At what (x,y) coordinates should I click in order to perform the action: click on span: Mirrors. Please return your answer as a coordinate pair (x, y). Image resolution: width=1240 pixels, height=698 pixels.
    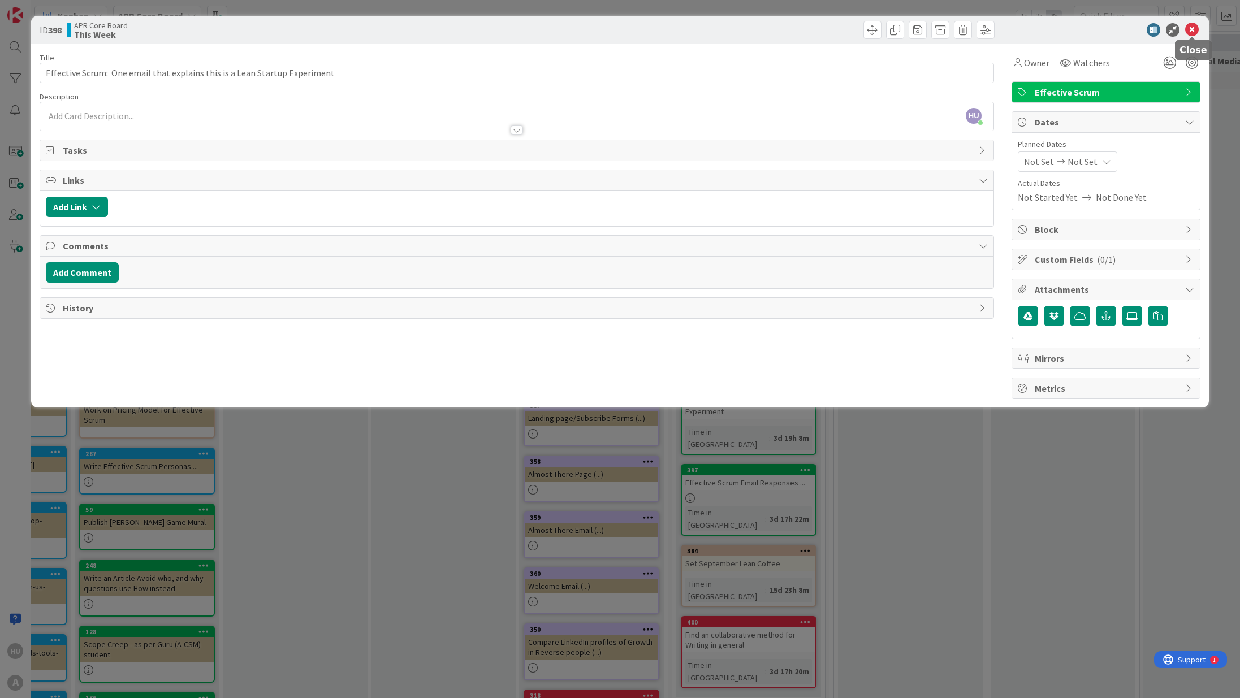
    Looking at the image, I should click on (1107, 358).